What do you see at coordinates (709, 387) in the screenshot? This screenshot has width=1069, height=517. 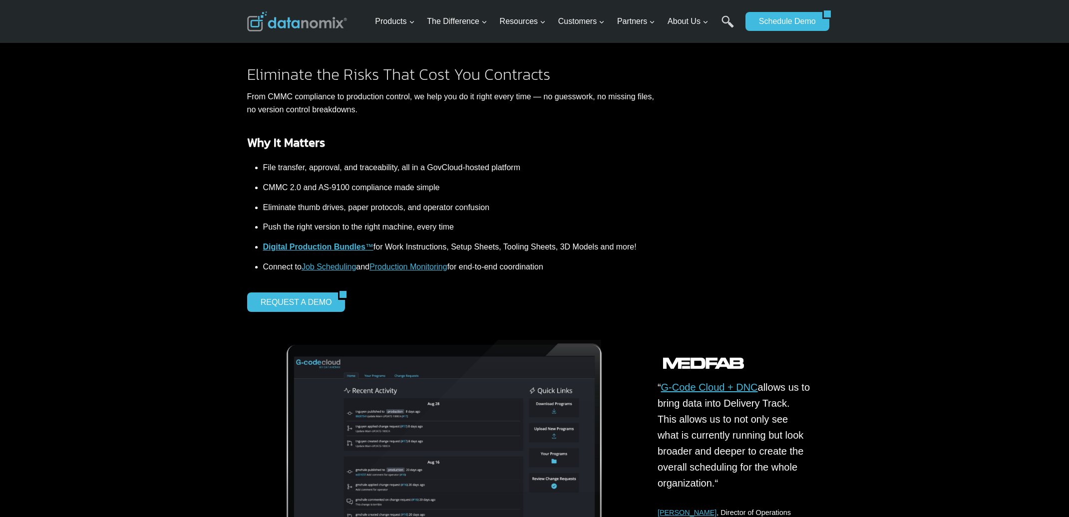 I see `a: G-Code Cloud + DNC` at bounding box center [709, 387].